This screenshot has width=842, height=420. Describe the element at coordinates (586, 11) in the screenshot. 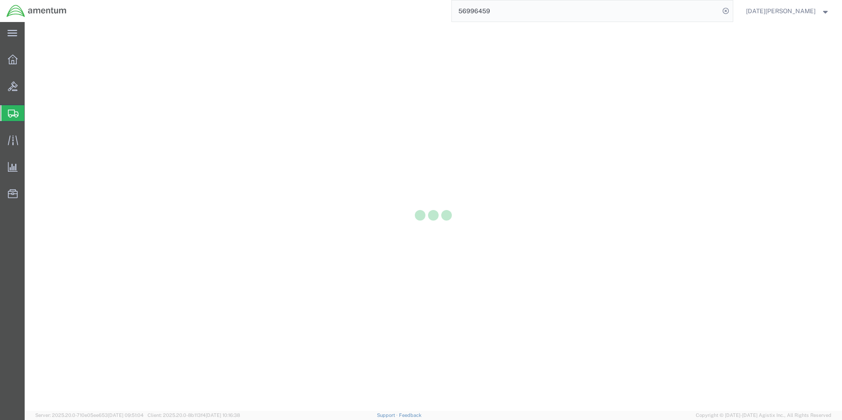

I see `input: Search for shipment number, reference number` at that location.